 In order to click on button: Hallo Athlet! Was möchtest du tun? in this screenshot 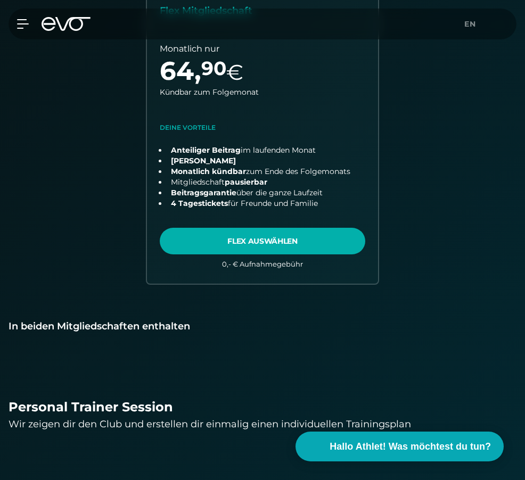, I will do `click(399, 446)`.